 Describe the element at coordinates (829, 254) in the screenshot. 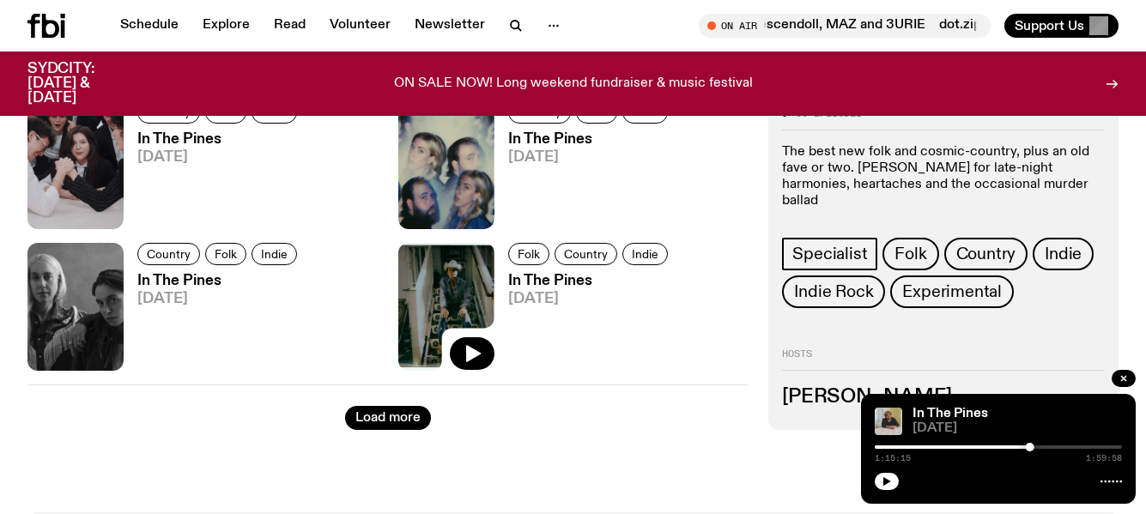

I see `a: Specialist` at that location.